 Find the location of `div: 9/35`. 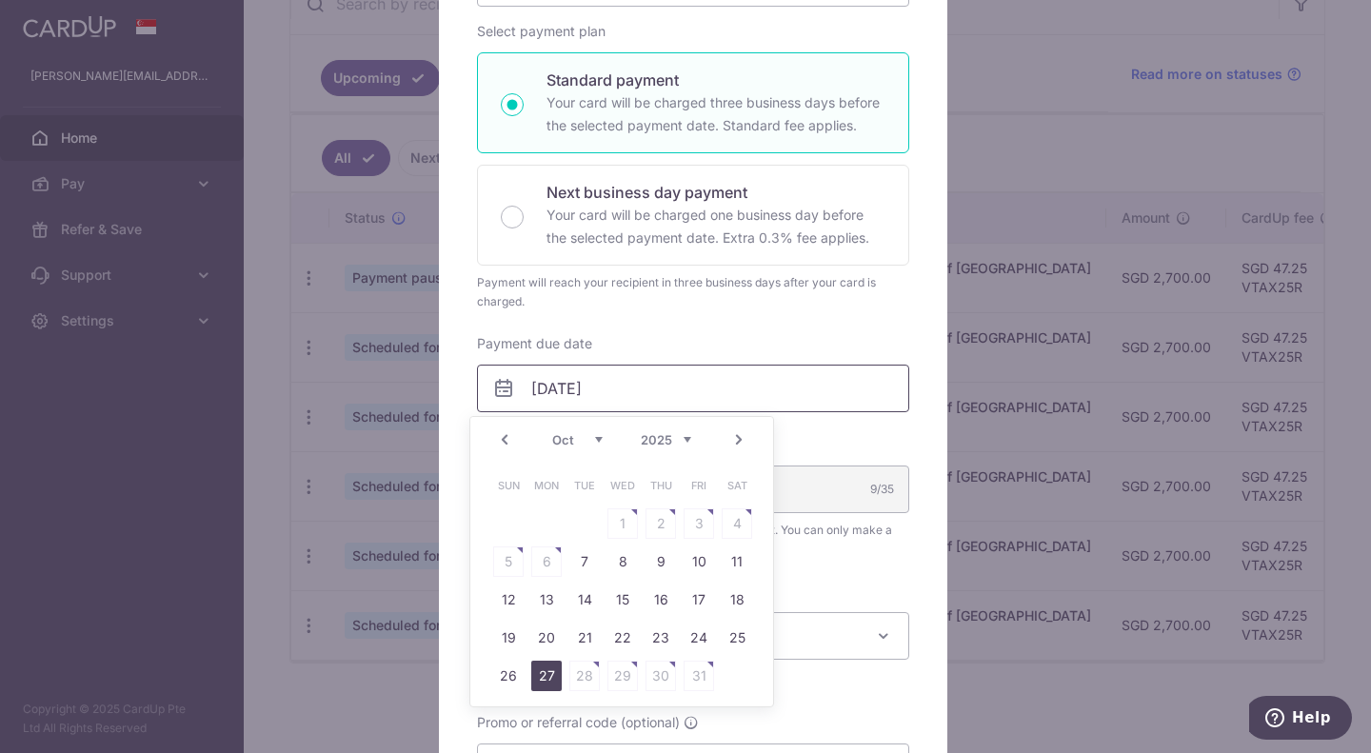

div: 9/35 is located at coordinates (881, 489).